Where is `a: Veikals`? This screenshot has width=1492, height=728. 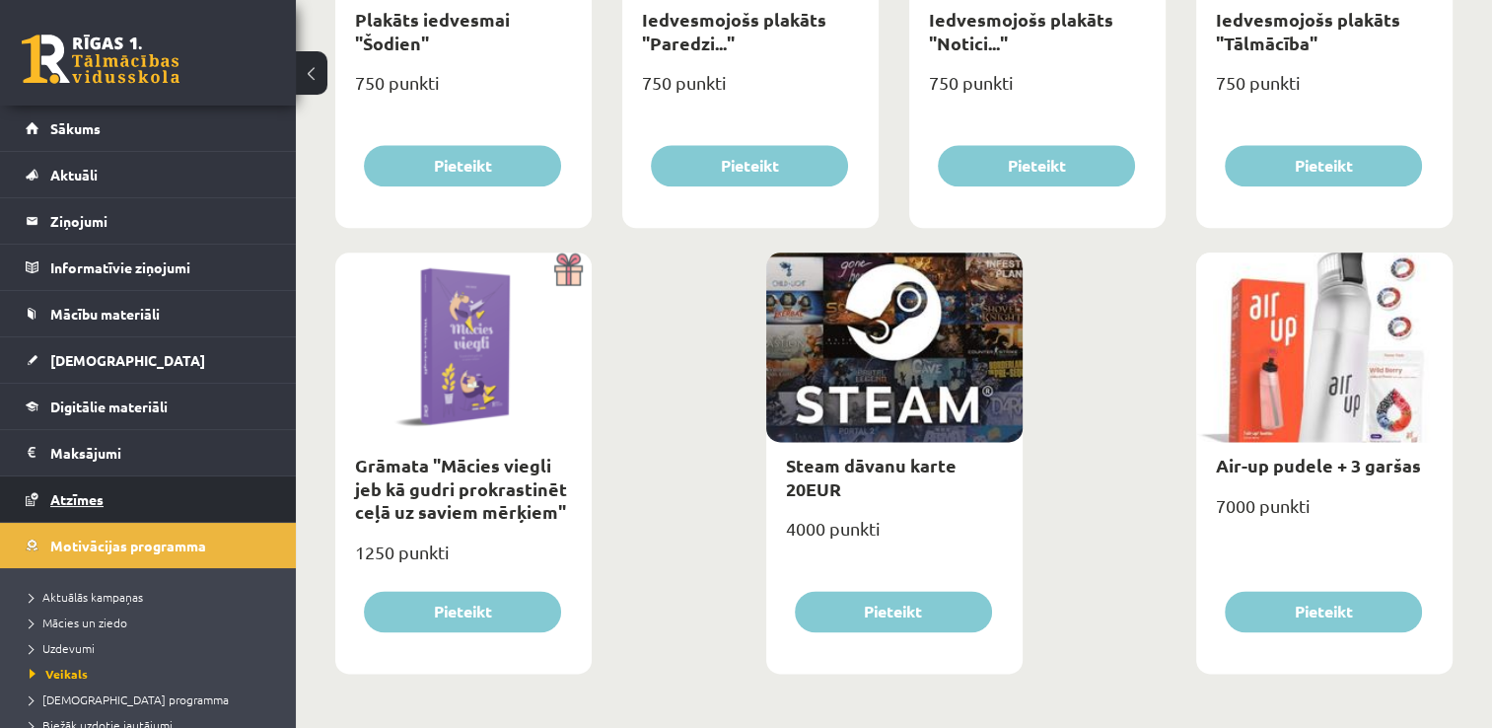 a: Veikals is located at coordinates (153, 673).